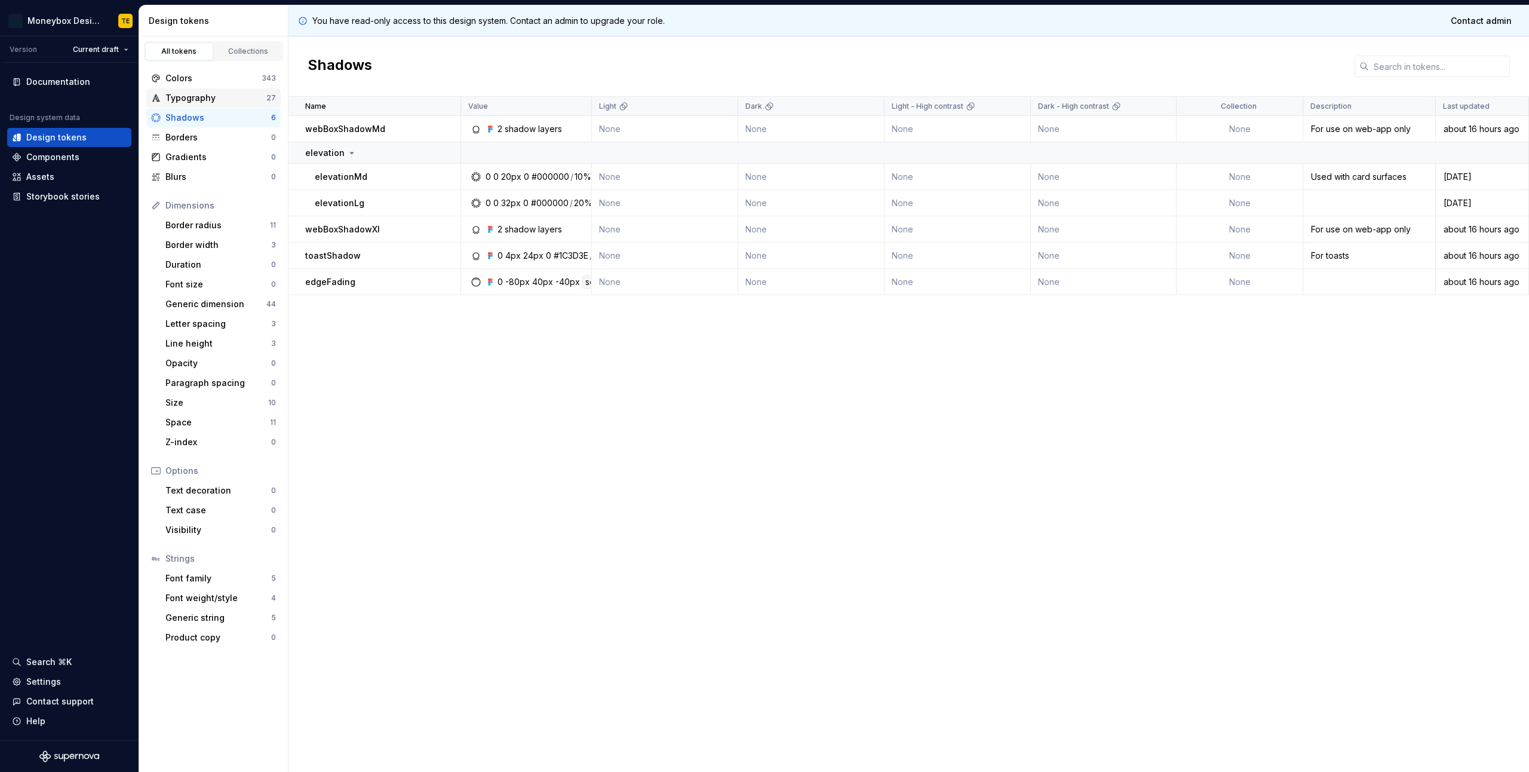 This screenshot has width=1529, height=772. What do you see at coordinates (530, 229) in the screenshot?
I see `div: 2 shadow layers` at bounding box center [530, 229].